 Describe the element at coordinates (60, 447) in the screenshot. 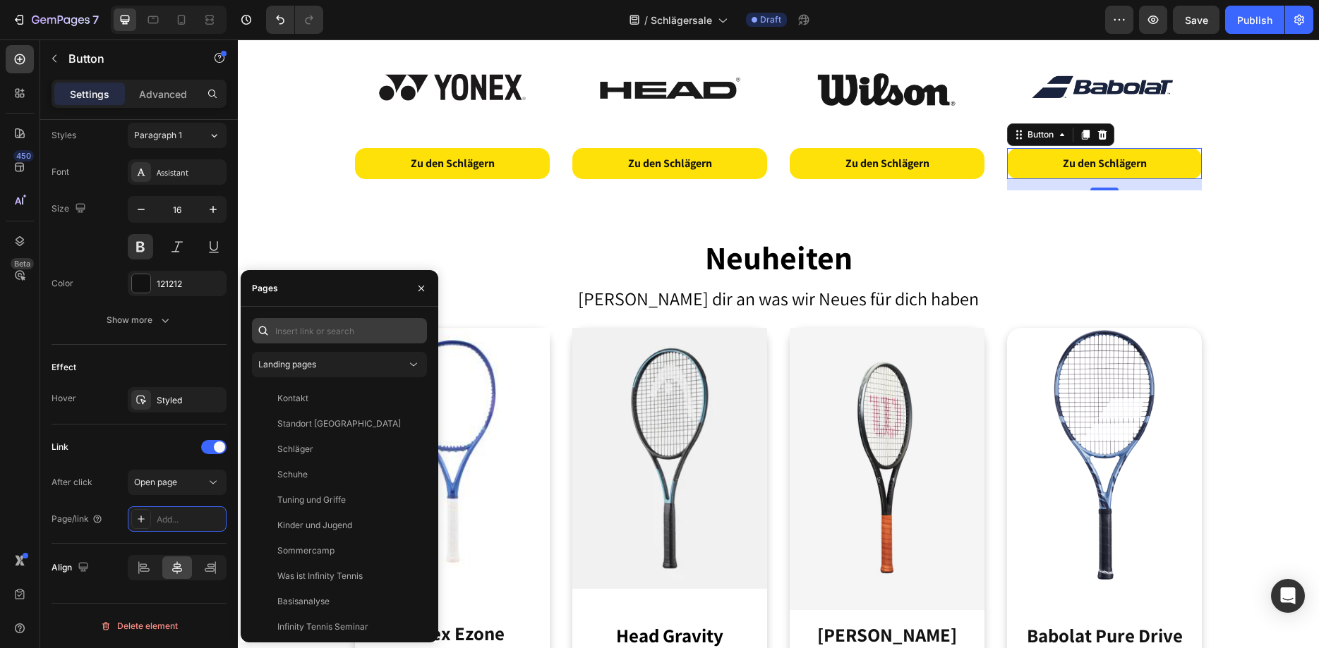

I see `div: Link` at that location.